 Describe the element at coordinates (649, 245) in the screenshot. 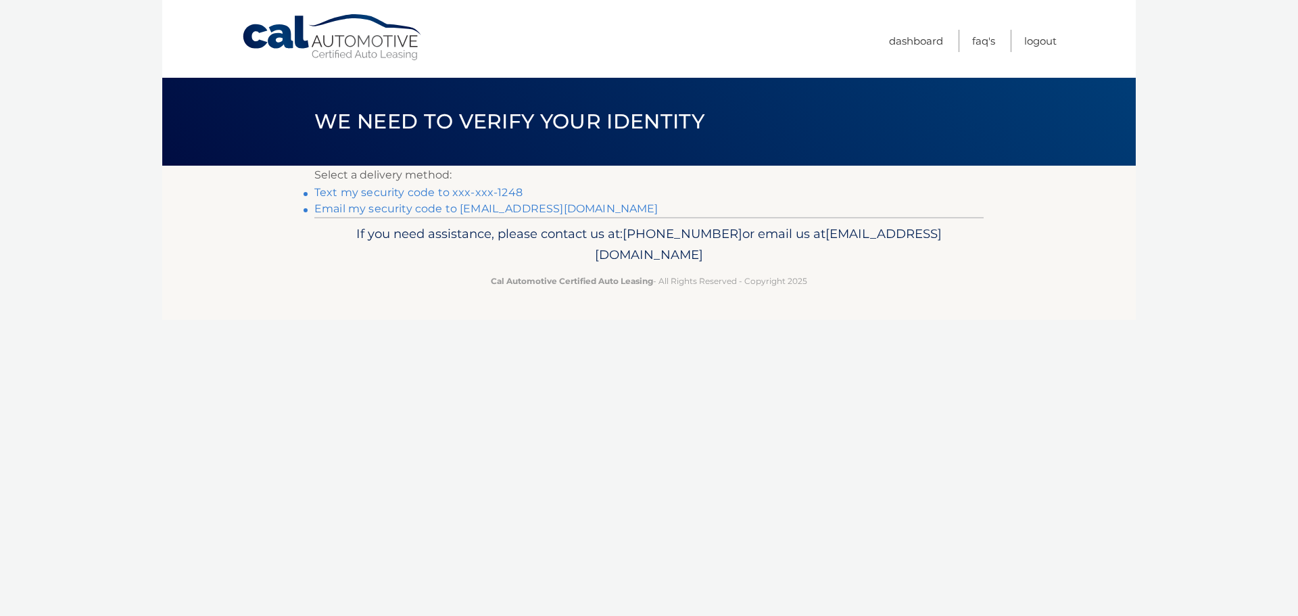

I see `p: If you need assistance, please contact us at: or email us at` at that location.